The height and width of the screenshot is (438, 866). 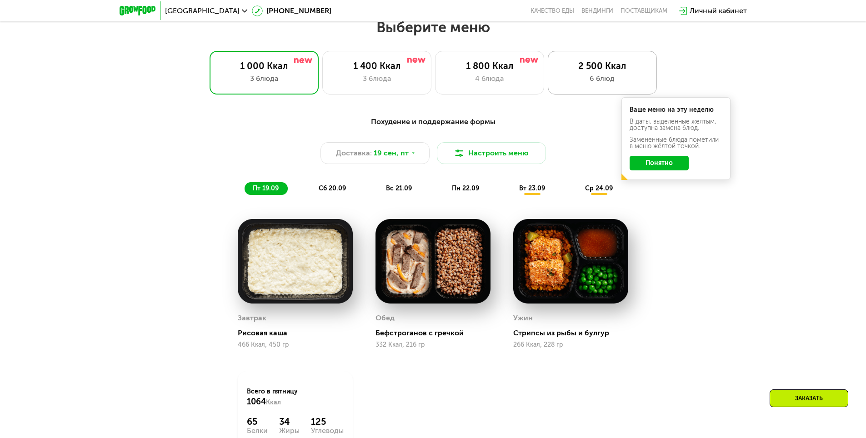 What do you see at coordinates (676, 110) in the screenshot?
I see `div: Ваше меню на эту неделю` at bounding box center [676, 110].